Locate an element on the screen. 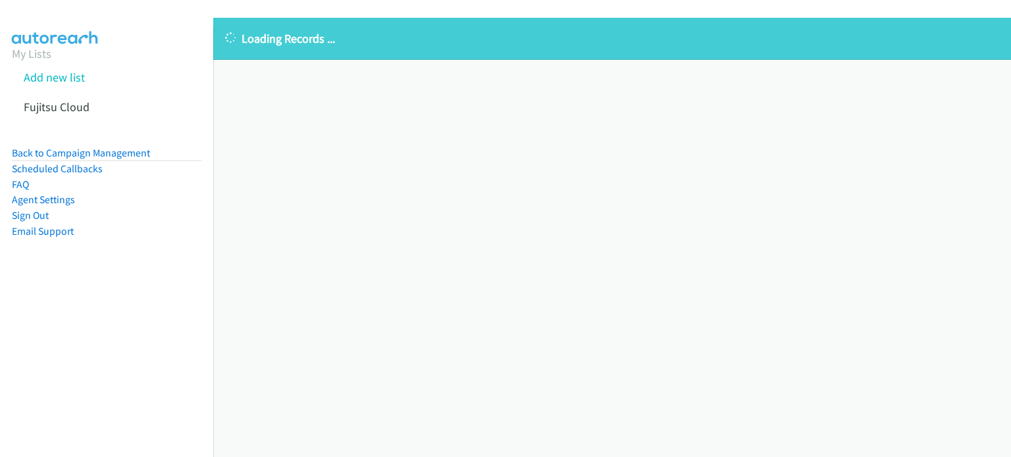  a: FAQ is located at coordinates (20, 184).